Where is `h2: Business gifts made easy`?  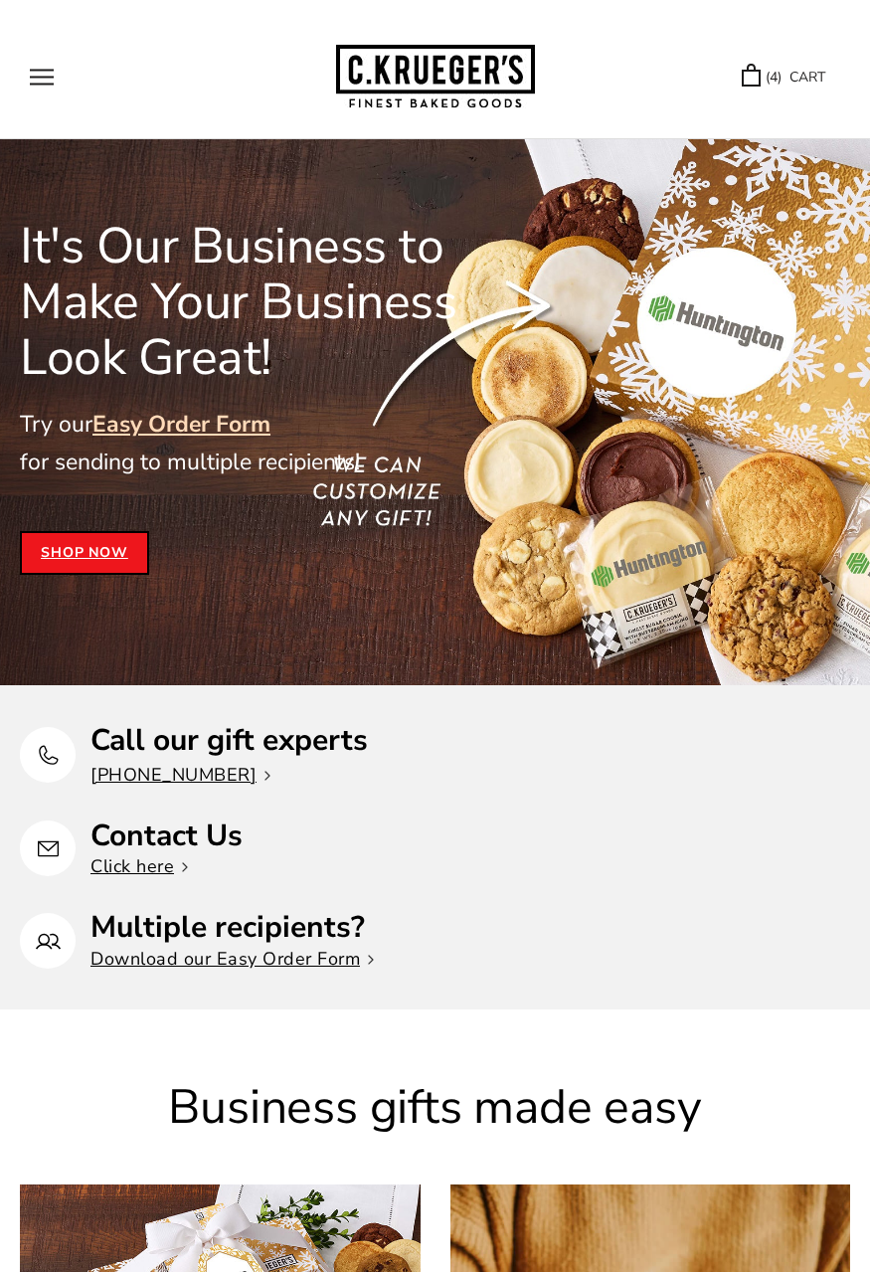 h2: Business gifts made easy is located at coordinates (435, 1107).